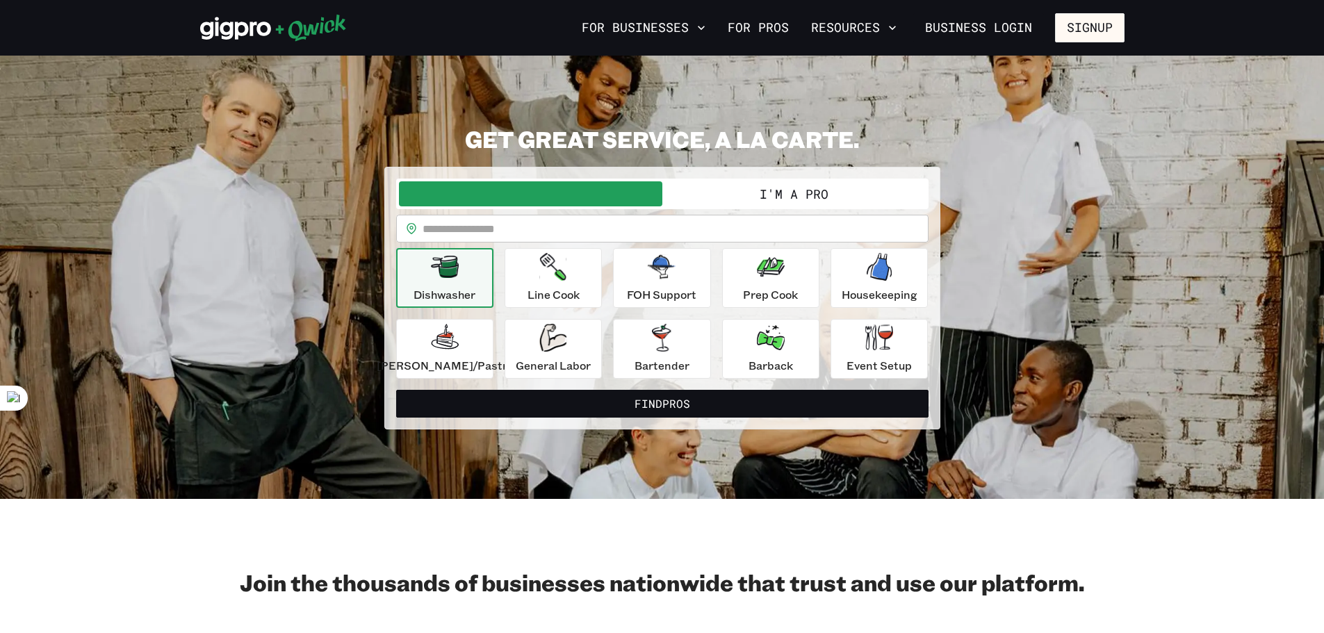  What do you see at coordinates (553, 349) in the screenshot?
I see `button: General Labor` at bounding box center [553, 349].